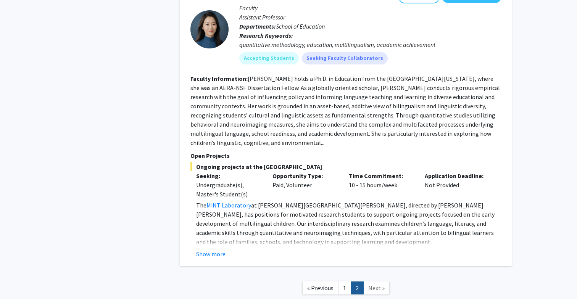  Describe the element at coordinates (376, 288) in the screenshot. I see `span: Next »` at that location.